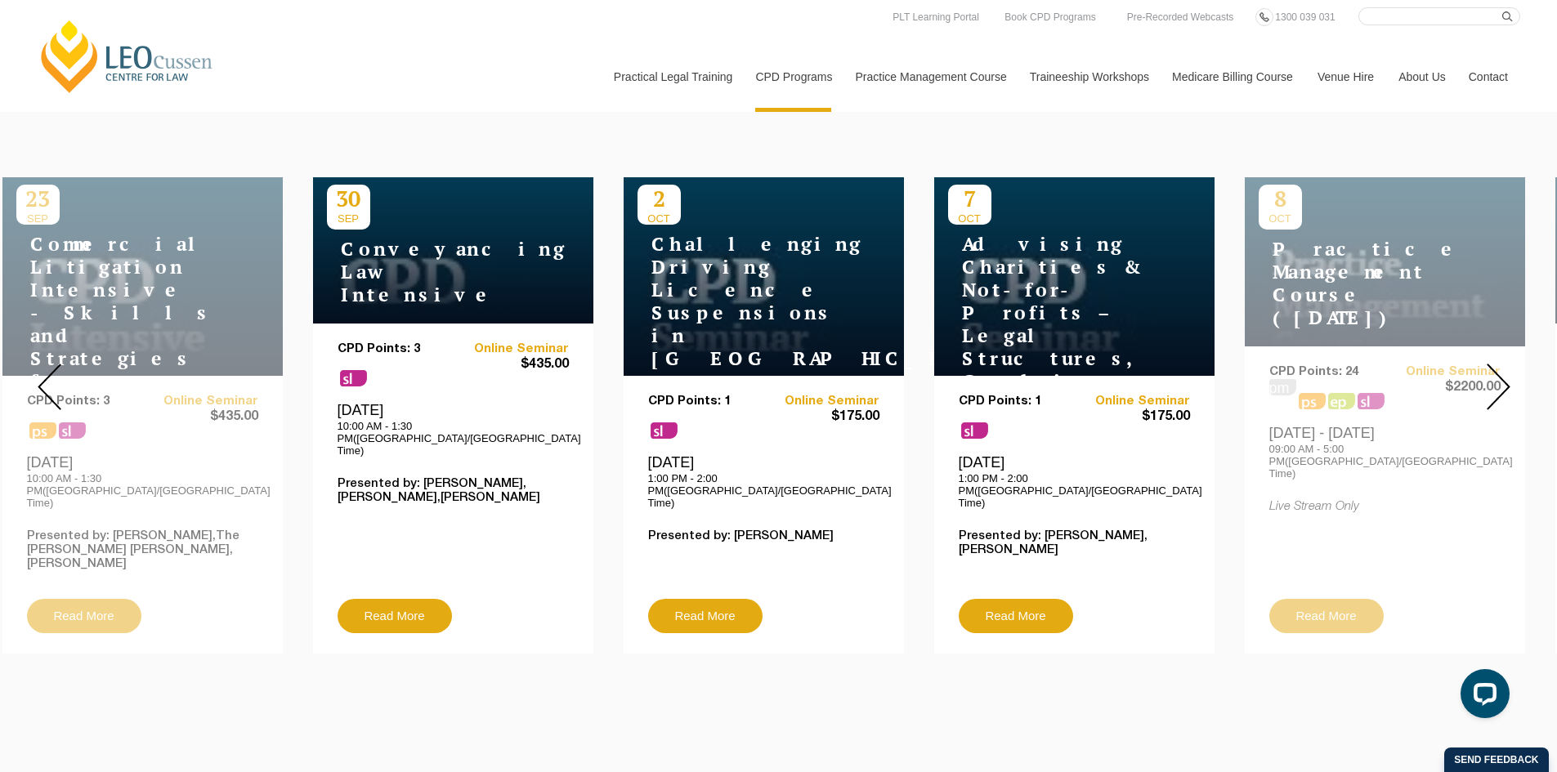 This screenshot has height=772, width=1557. I want to click on p: 30, so click(348, 199).